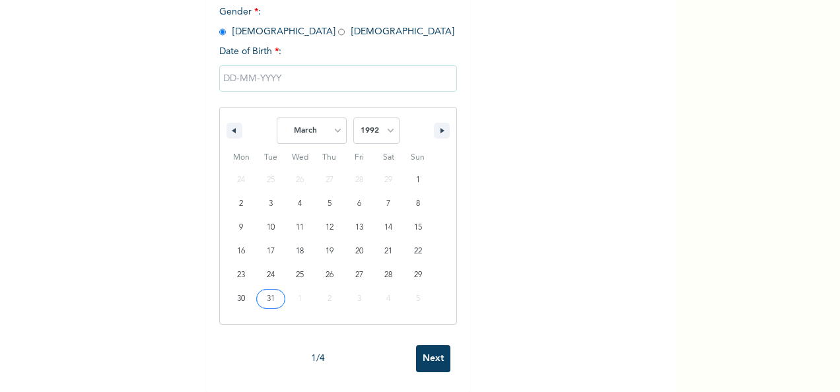  Describe the element at coordinates (388, 252) in the screenshot. I see `button: 21` at that location.